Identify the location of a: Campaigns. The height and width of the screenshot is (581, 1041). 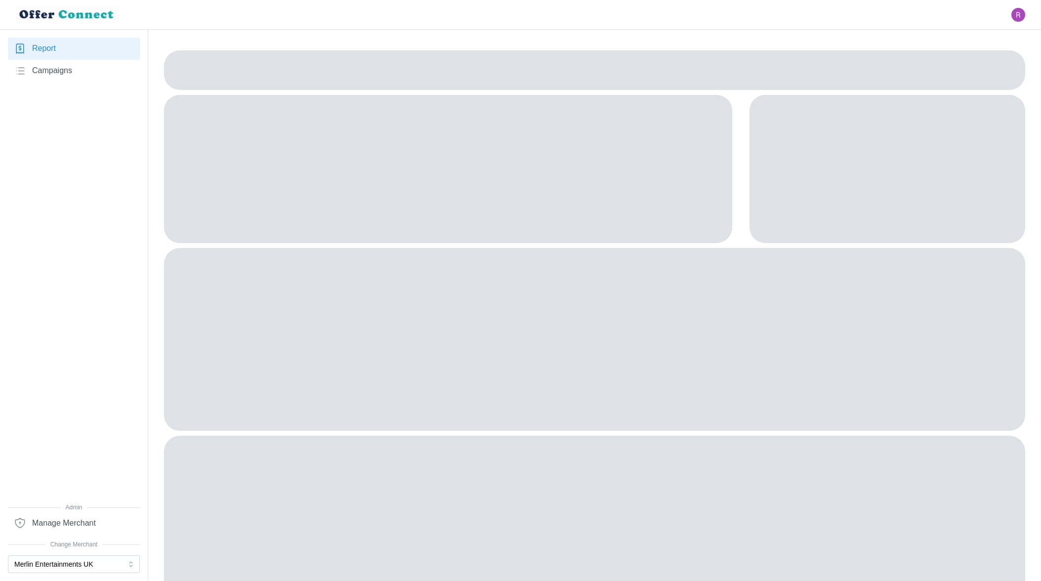
(74, 71).